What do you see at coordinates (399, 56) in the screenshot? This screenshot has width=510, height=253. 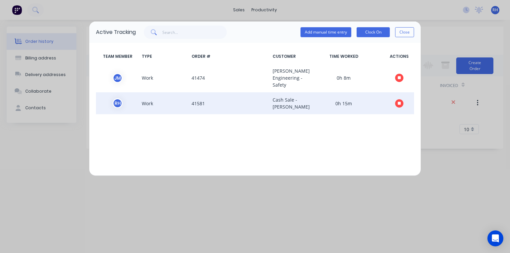 I see `span: ACTIONS` at bounding box center [399, 56].